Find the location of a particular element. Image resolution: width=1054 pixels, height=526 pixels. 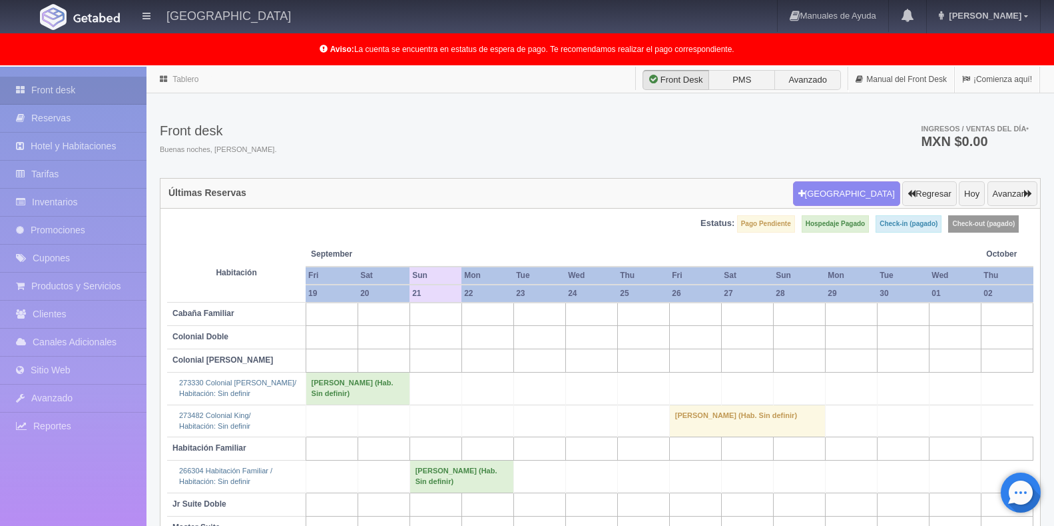

th: 23 is located at coordinates (539, 293).